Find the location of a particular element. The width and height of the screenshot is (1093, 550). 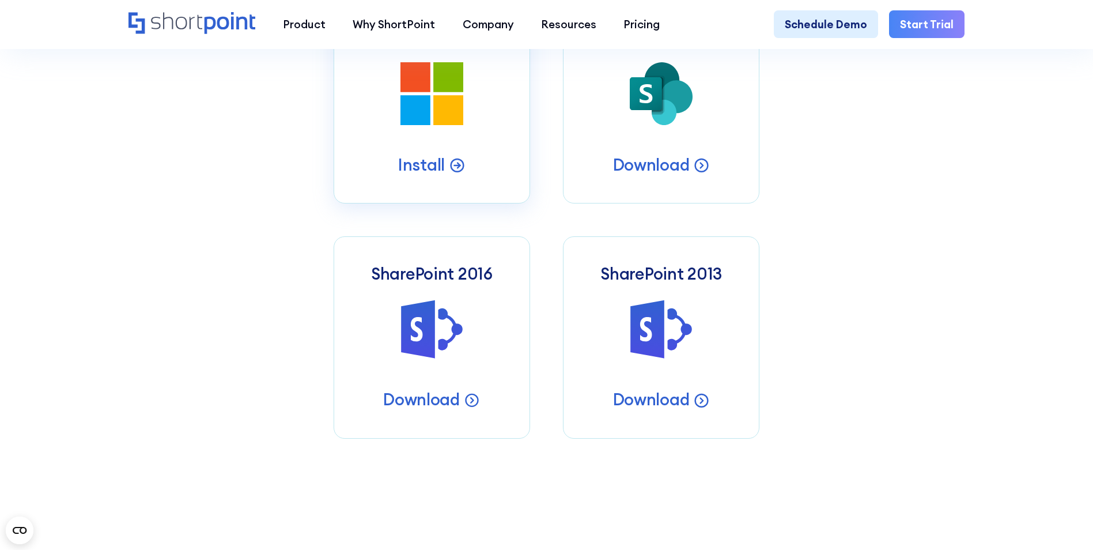

p: Install is located at coordinates (421, 165).